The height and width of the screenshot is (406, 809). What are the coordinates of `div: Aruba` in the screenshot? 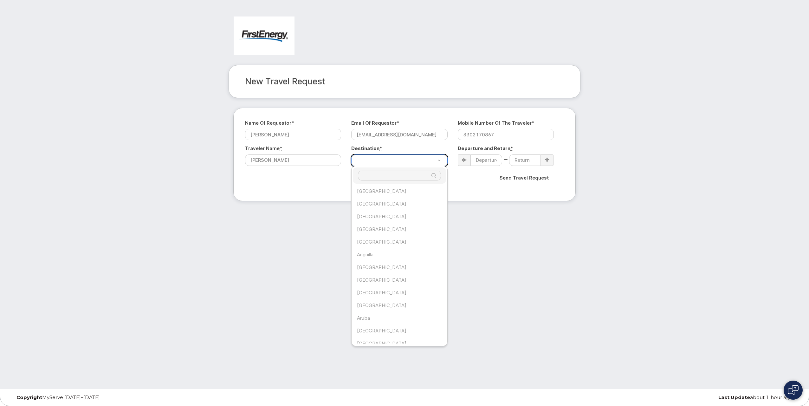 It's located at (399, 318).